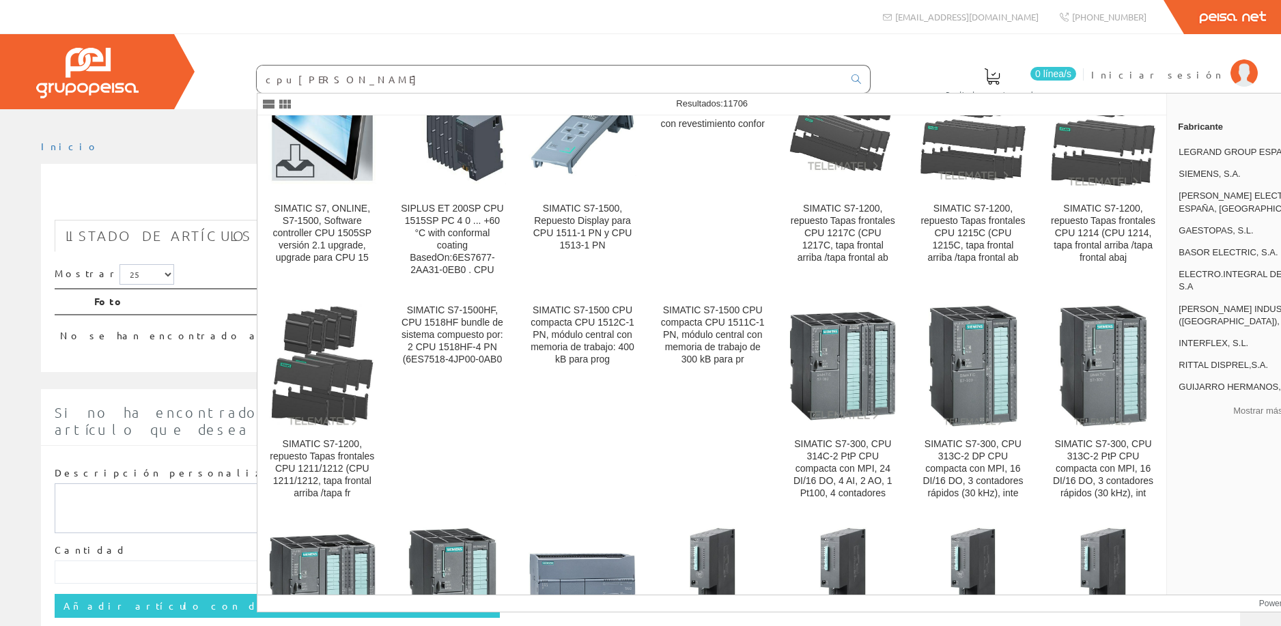  What do you see at coordinates (582, 588) in the screenshot?
I see `img: SIMATIC S7-1200, CPU 1217C, CPU compacta DC/DC/DC, 2 puertos PROFINET E/S INTEGRADAS: 10 DI 24 V DC;` at bounding box center [582, 588].